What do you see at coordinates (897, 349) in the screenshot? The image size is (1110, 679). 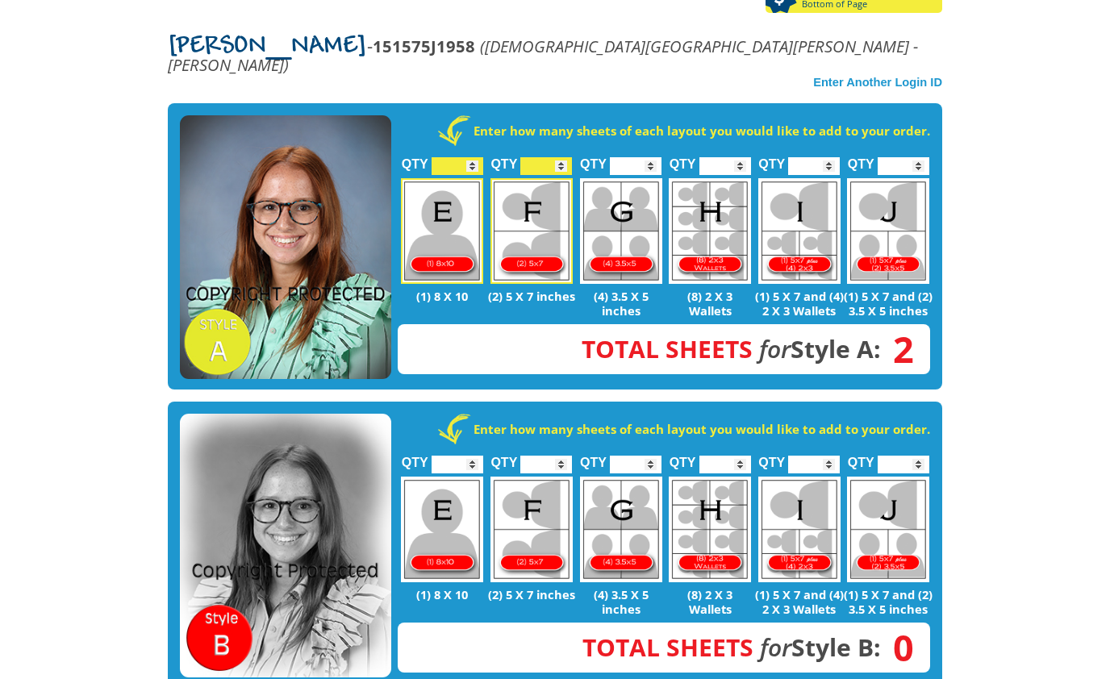 I see `span: 2` at bounding box center [897, 349].